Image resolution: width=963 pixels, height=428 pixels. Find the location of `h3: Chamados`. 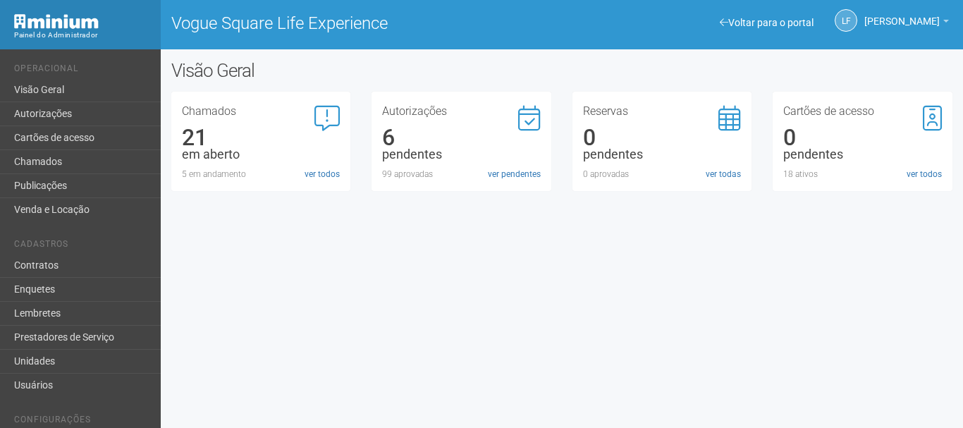

h3: Chamados is located at coordinates (261, 111).